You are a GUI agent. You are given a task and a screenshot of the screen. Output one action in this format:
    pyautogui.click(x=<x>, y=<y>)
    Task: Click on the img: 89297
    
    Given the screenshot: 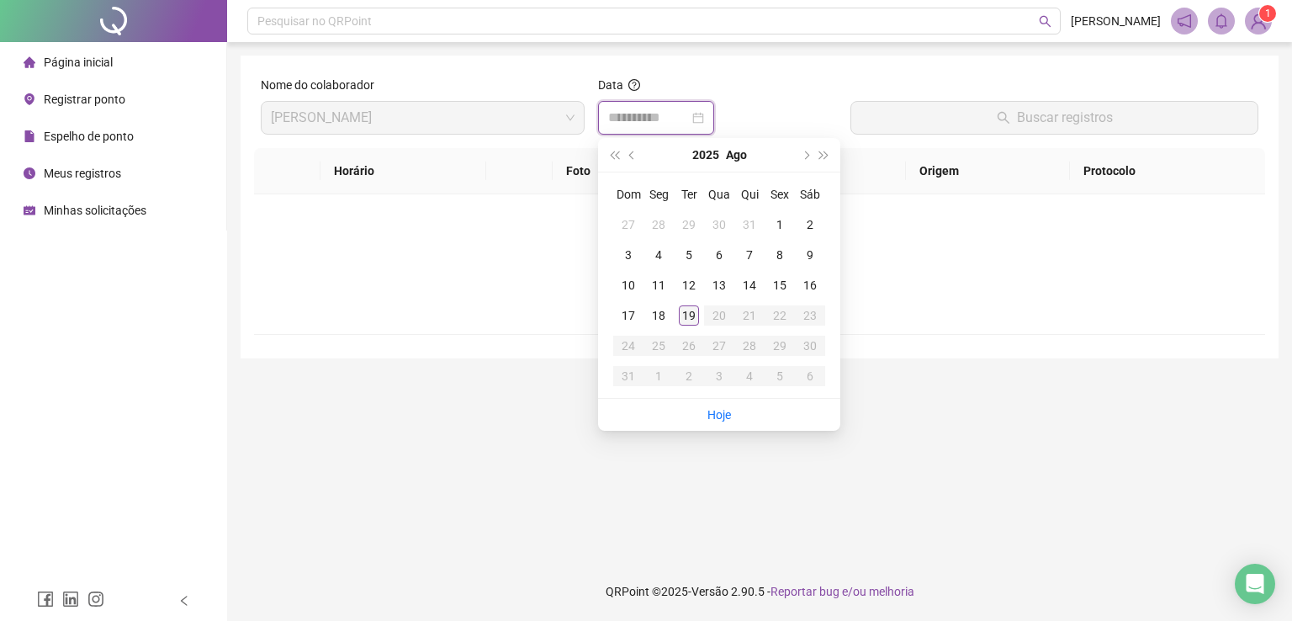 What is the action you would take?
    pyautogui.click(x=1258, y=21)
    